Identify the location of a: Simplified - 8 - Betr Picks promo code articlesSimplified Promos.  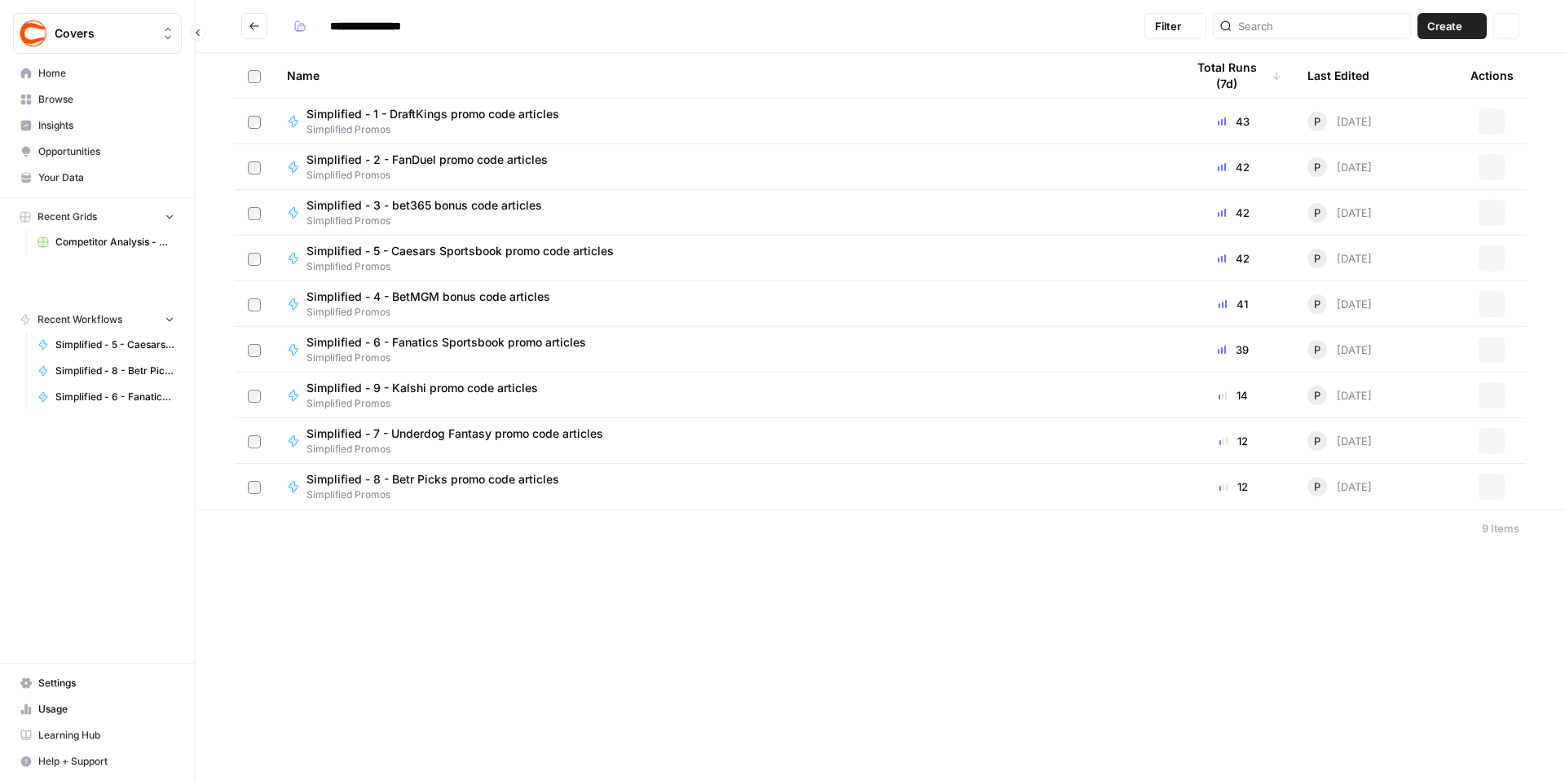
(723, 486).